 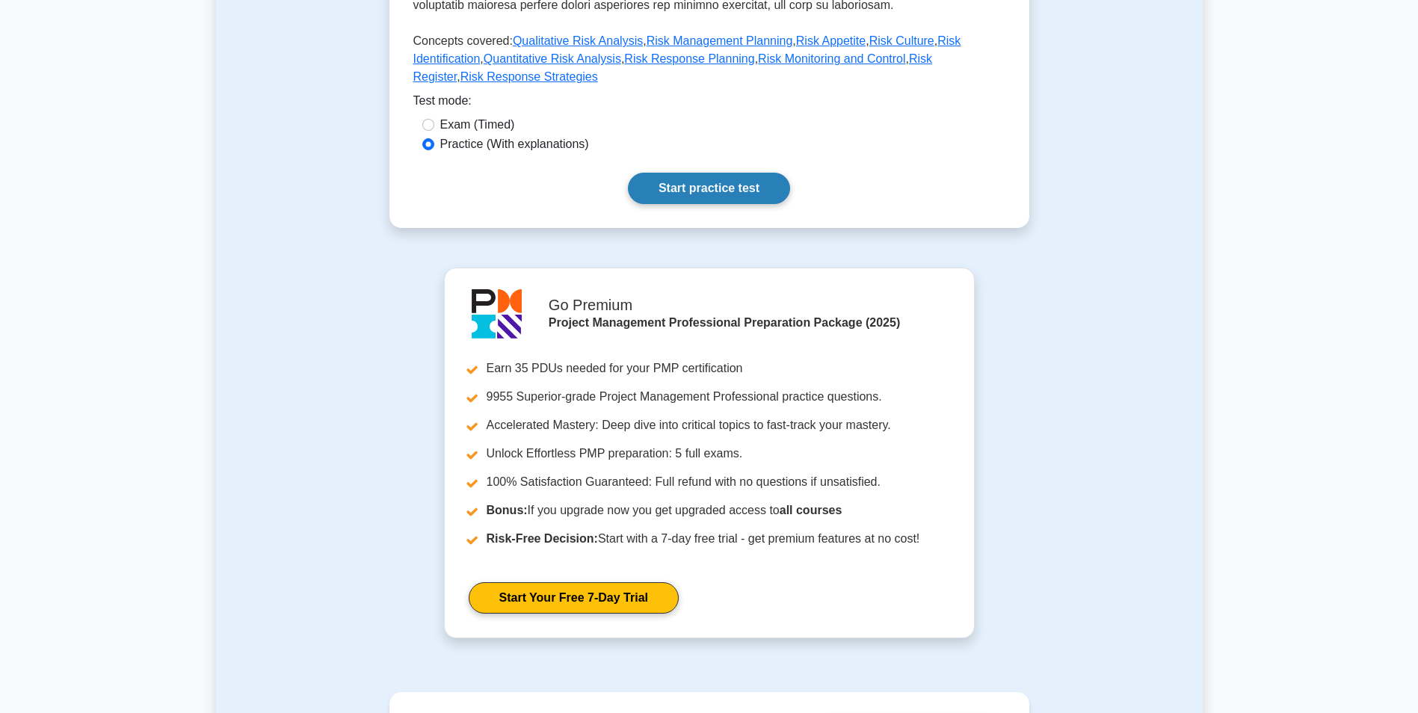 What do you see at coordinates (709, 104) in the screenshot?
I see `div: Test mode:` at bounding box center [709, 104].